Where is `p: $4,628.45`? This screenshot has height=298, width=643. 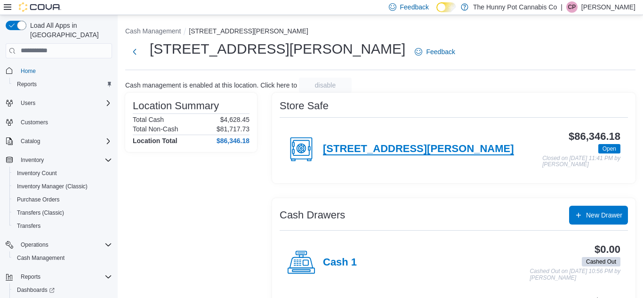 p: $4,628.45 is located at coordinates (235, 120).